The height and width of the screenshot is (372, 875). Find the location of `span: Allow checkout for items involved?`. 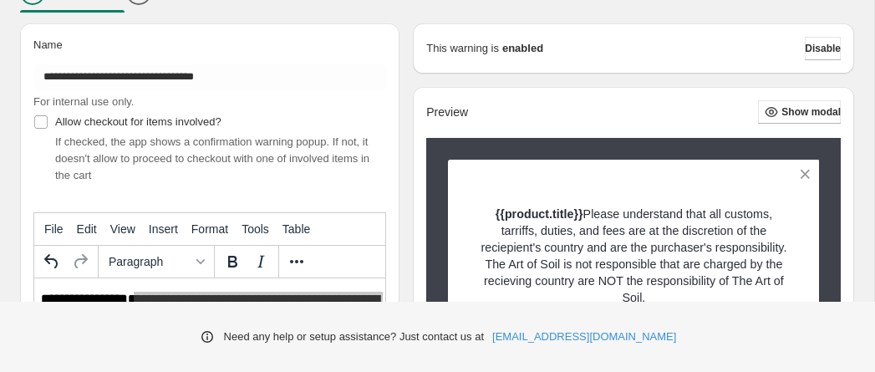

span: Allow checkout for items involved? is located at coordinates (138, 121).